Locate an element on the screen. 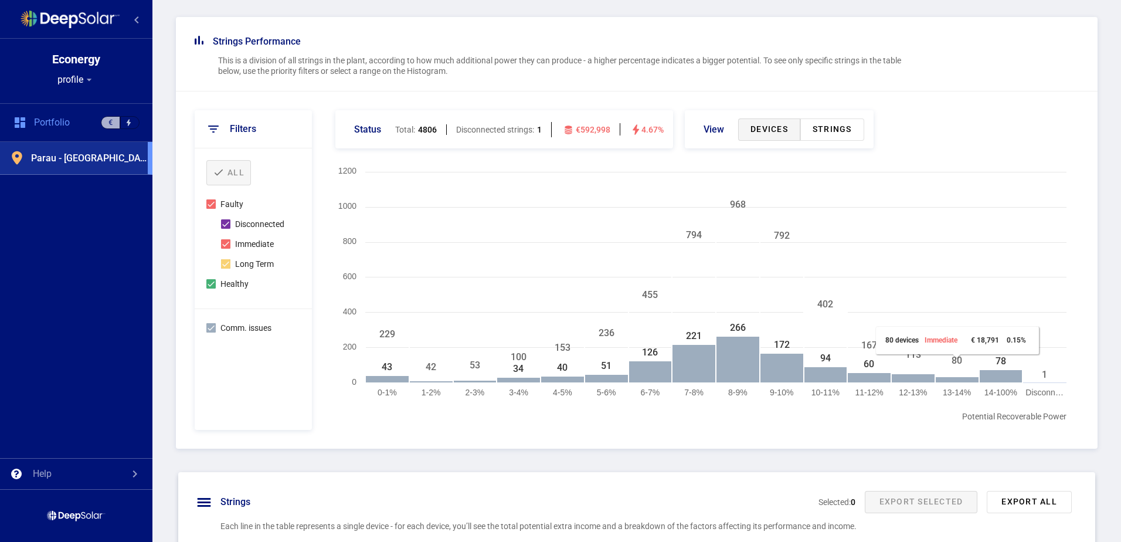  text: 200 is located at coordinates (350, 346).